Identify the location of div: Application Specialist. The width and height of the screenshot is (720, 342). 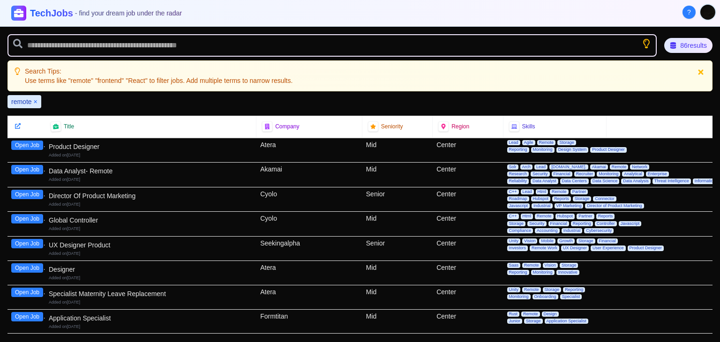
(150, 318).